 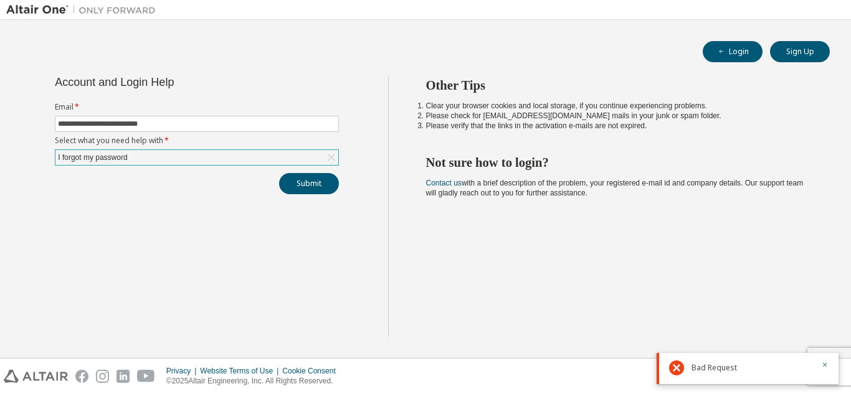 What do you see at coordinates (312, 371) in the screenshot?
I see `div: Cookie Consent` at bounding box center [312, 371].